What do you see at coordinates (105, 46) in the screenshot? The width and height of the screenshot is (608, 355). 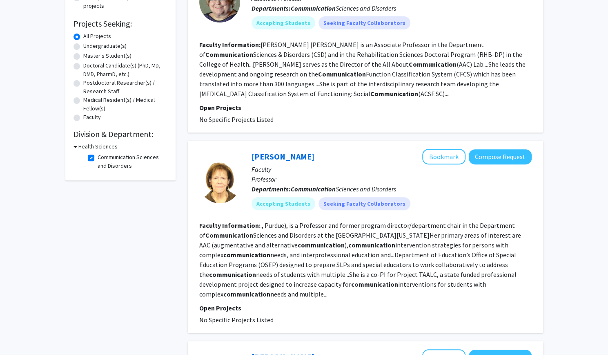 I see `label: Undergraduate(s)` at bounding box center [105, 46].